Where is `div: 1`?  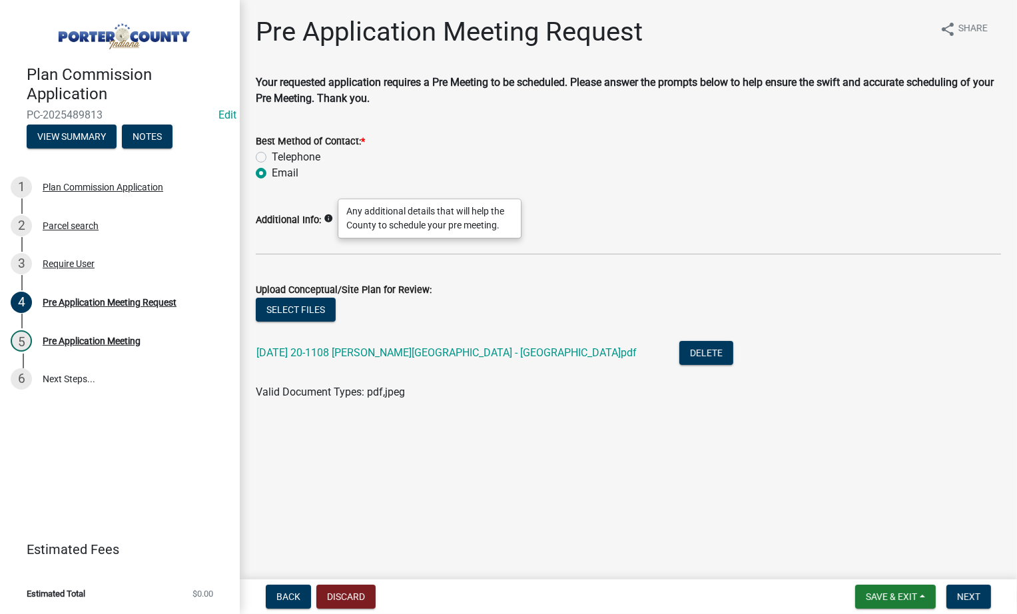 div: 1 is located at coordinates (21, 187).